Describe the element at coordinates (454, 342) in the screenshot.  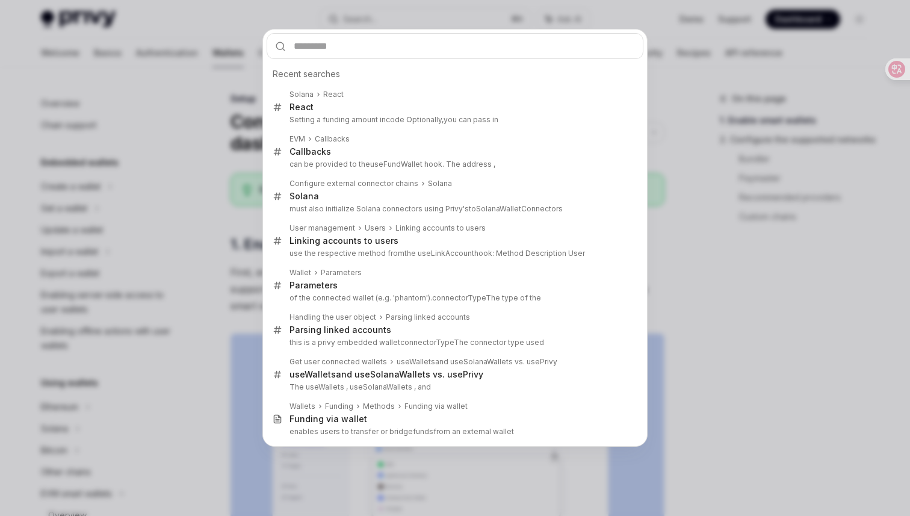
I see `p: this is a privy embedded wallet The connector type used` at that location.